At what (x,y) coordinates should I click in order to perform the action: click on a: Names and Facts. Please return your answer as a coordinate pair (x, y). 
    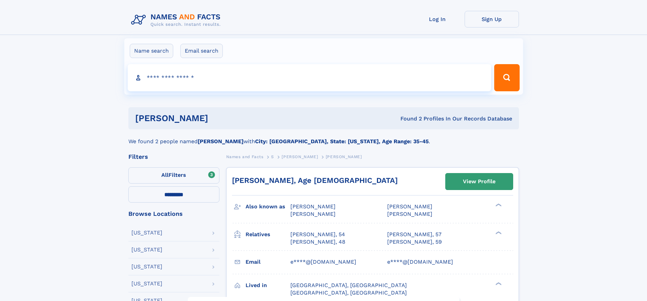
    Looking at the image, I should click on (245, 157).